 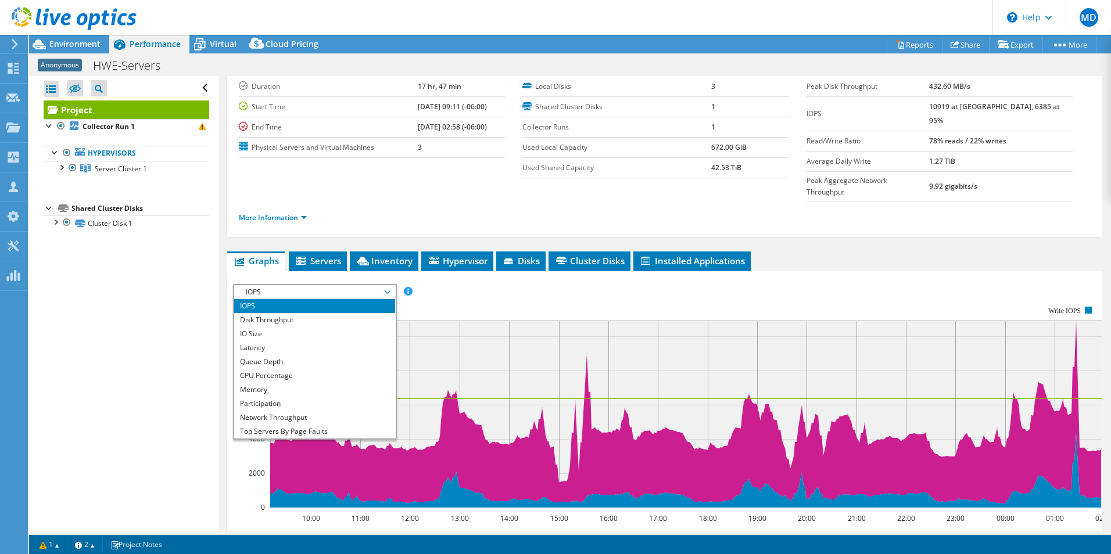 I want to click on a: Reports, so click(x=914, y=44).